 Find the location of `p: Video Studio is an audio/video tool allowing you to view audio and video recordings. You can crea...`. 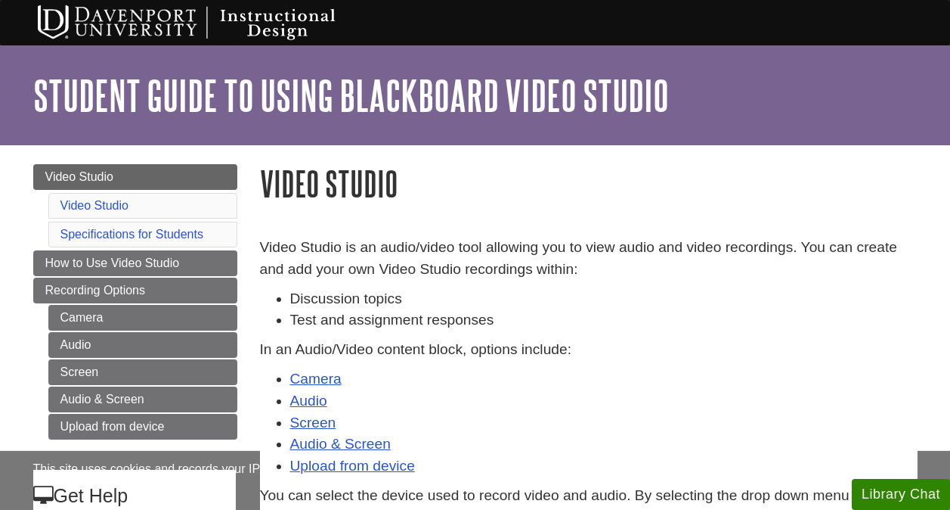

p: Video Studio is an audio/video tool allowing you to view audio and video recordings. You can crea... is located at coordinates (589, 259).